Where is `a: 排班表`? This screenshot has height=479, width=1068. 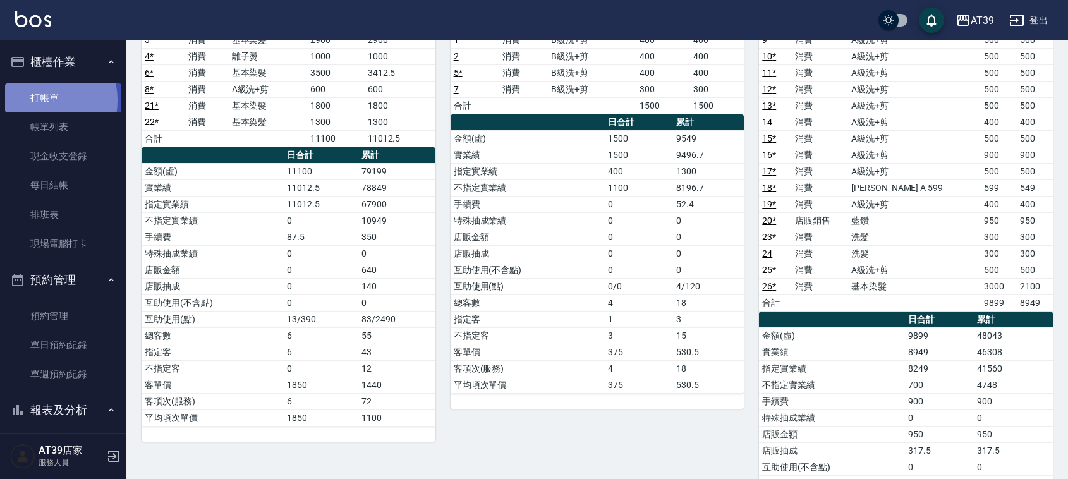 a: 排班表 is located at coordinates (63, 215).